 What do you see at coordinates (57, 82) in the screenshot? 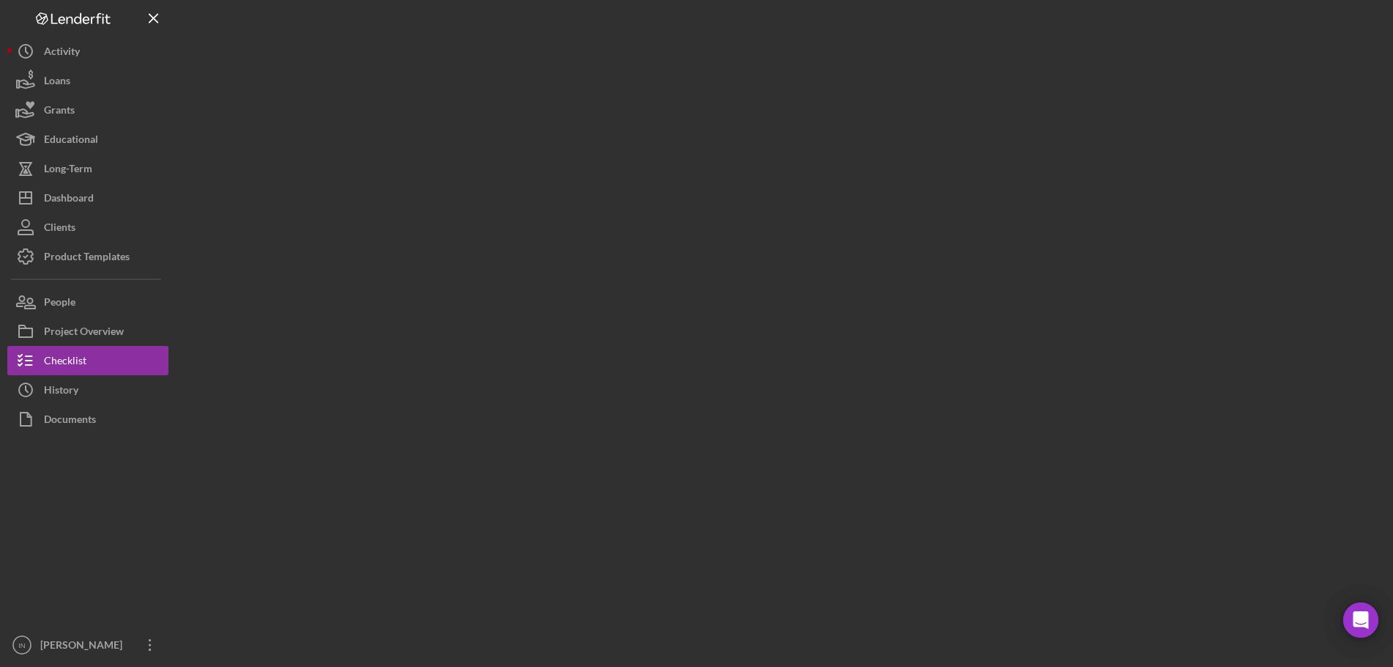
I see `div: Loans` at bounding box center [57, 82].